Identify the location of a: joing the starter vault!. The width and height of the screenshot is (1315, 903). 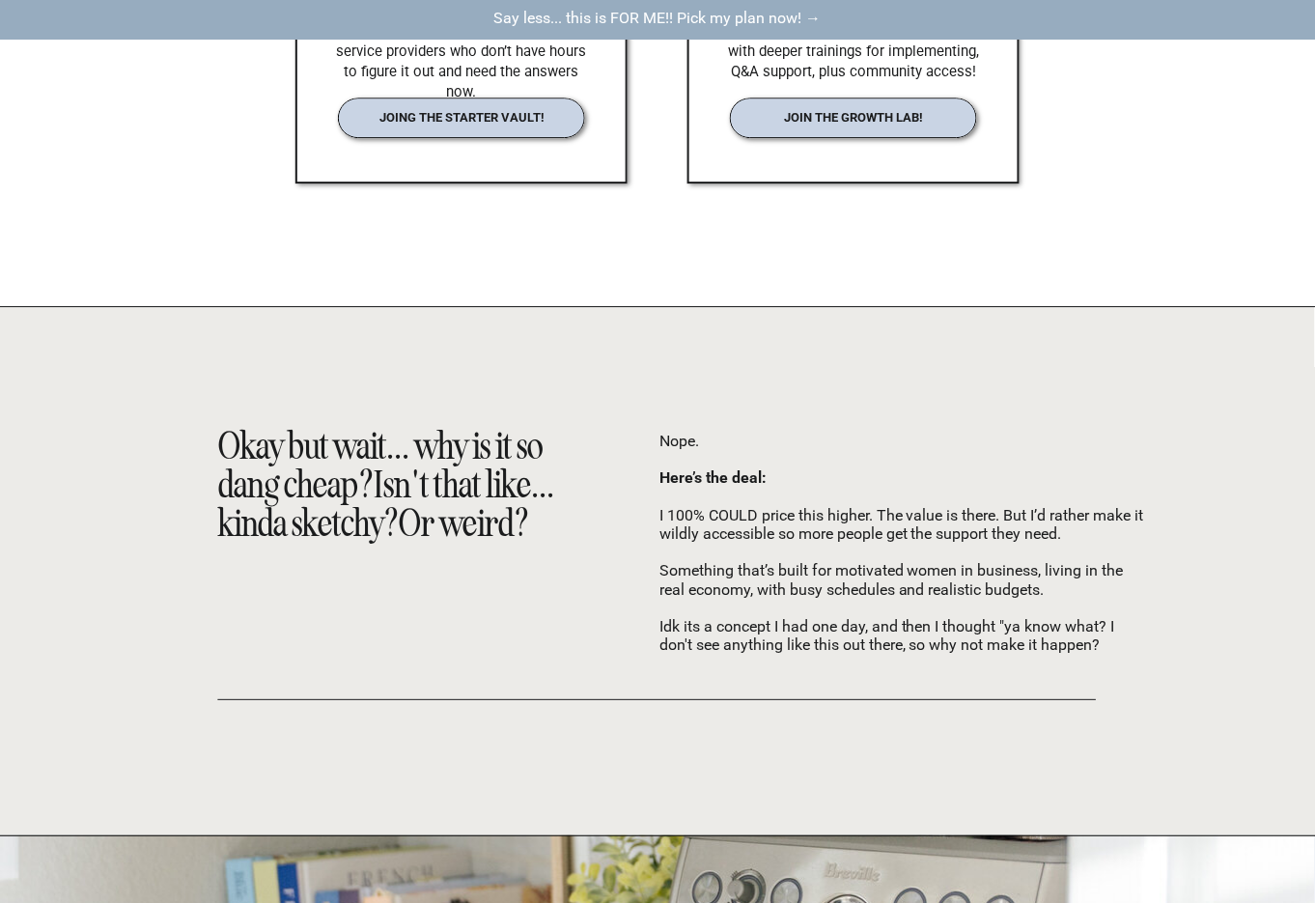
(462, 117).